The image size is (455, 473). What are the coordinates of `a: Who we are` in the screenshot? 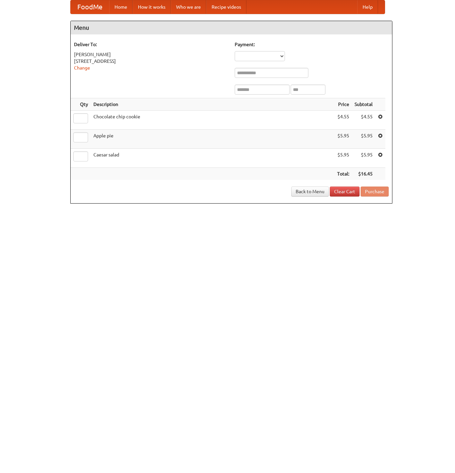 It's located at (188, 7).